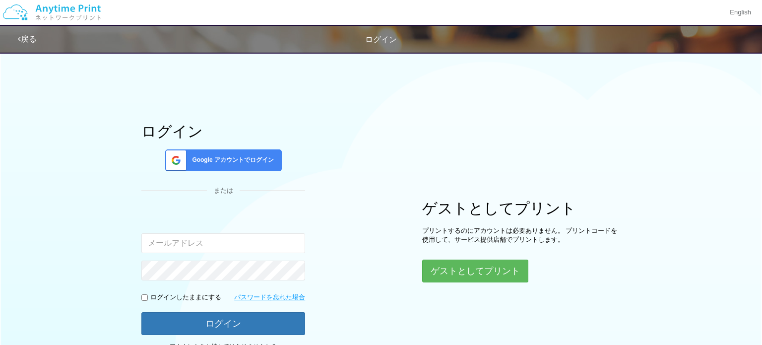  Describe the element at coordinates (381, 39) in the screenshot. I see `span: ログイン` at that location.